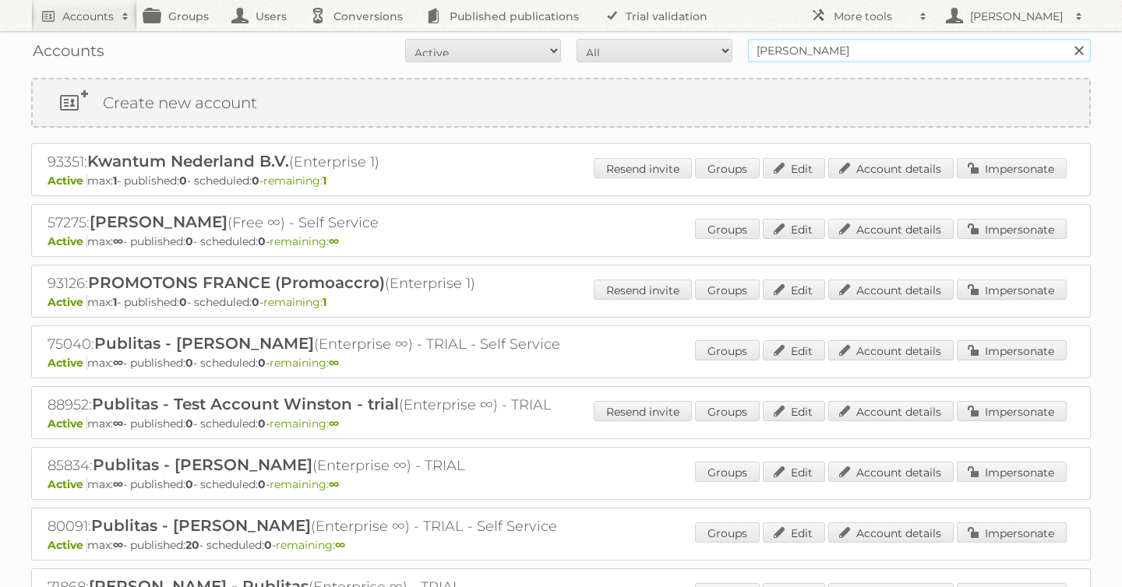 The width and height of the screenshot is (1122, 587). I want to click on h2: 57275: (Free ∞) - Self Service, so click(320, 223).